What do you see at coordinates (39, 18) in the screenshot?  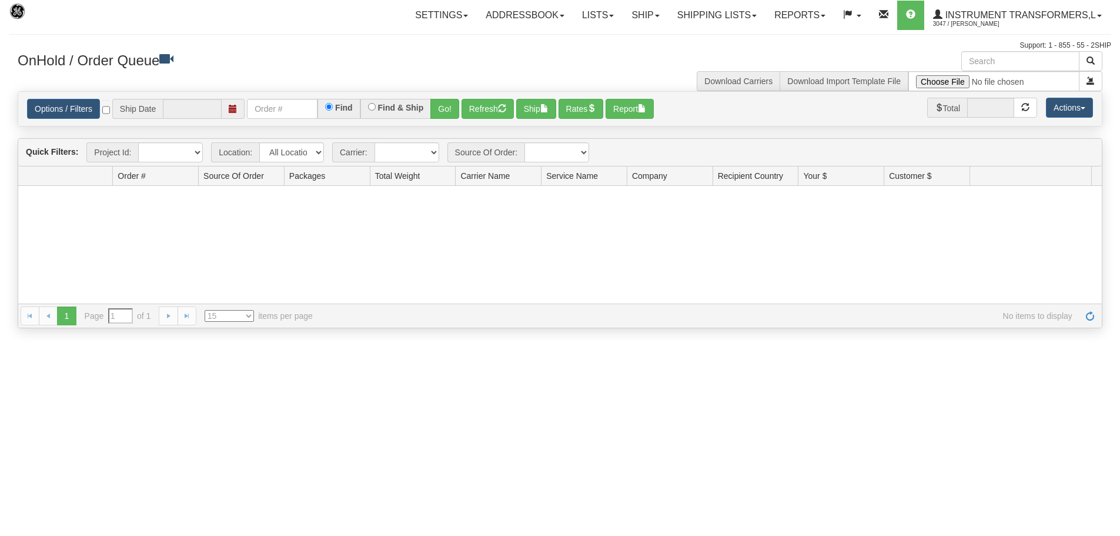 I see `img: logo3047.jpg` at bounding box center [39, 18].